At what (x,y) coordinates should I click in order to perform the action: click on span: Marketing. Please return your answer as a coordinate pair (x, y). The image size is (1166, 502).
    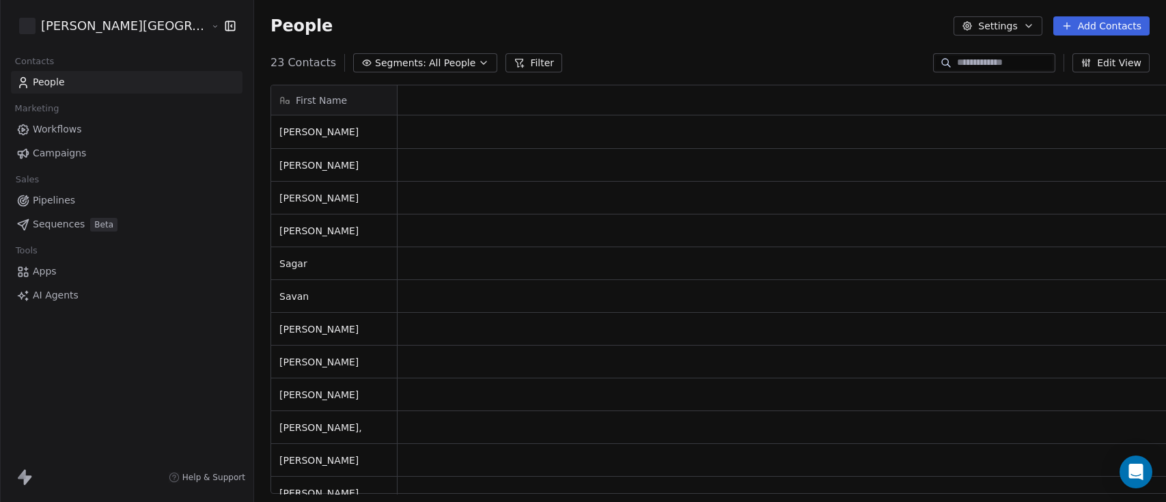
    Looking at the image, I should click on (37, 109).